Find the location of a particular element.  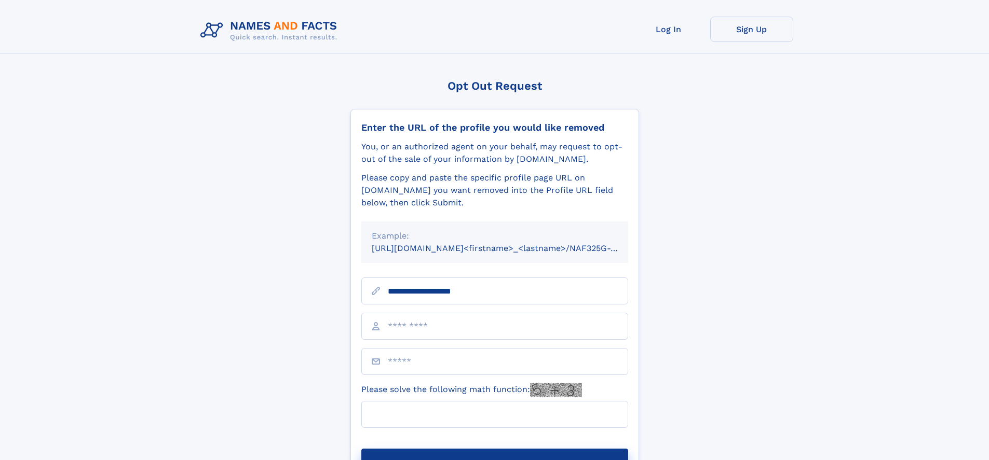

div: Example: is located at coordinates (495, 236).